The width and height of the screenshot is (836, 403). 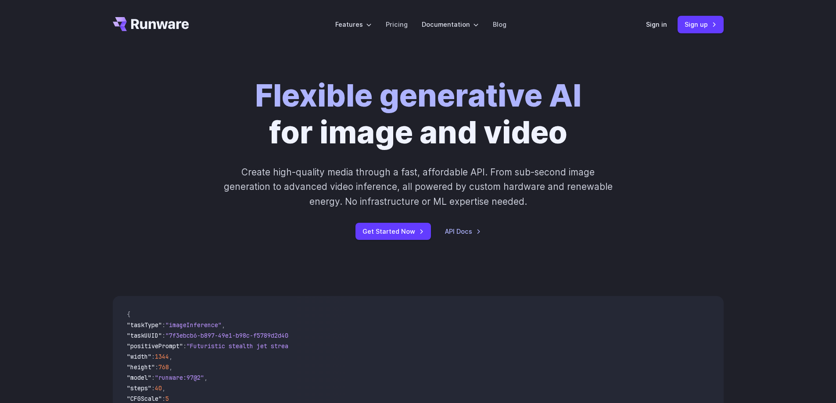 I want to click on a: API Docs, so click(x=463, y=231).